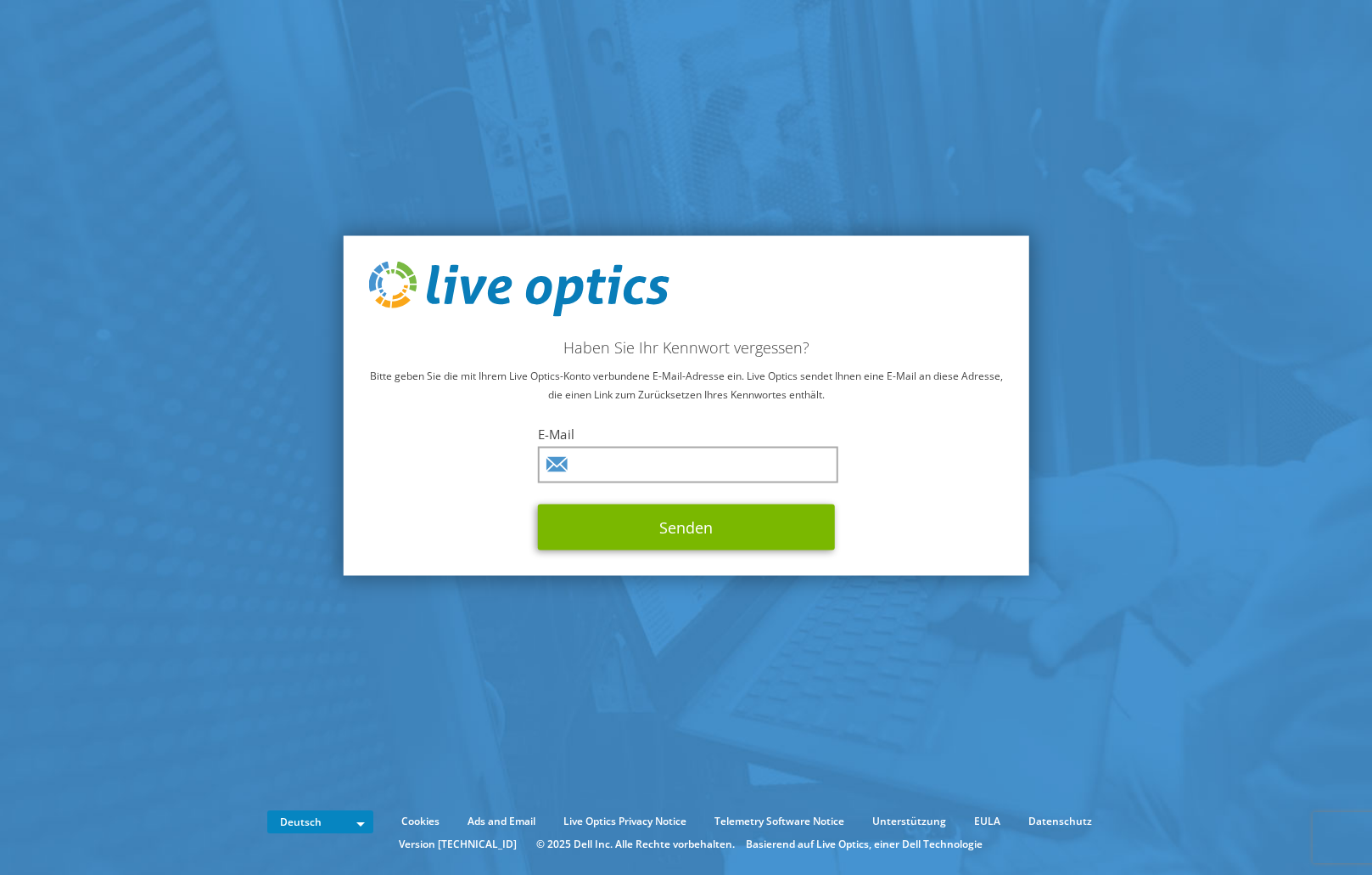 Image resolution: width=1372 pixels, height=875 pixels. Describe the element at coordinates (909, 821) in the screenshot. I see `a: Unterstützung` at that location.